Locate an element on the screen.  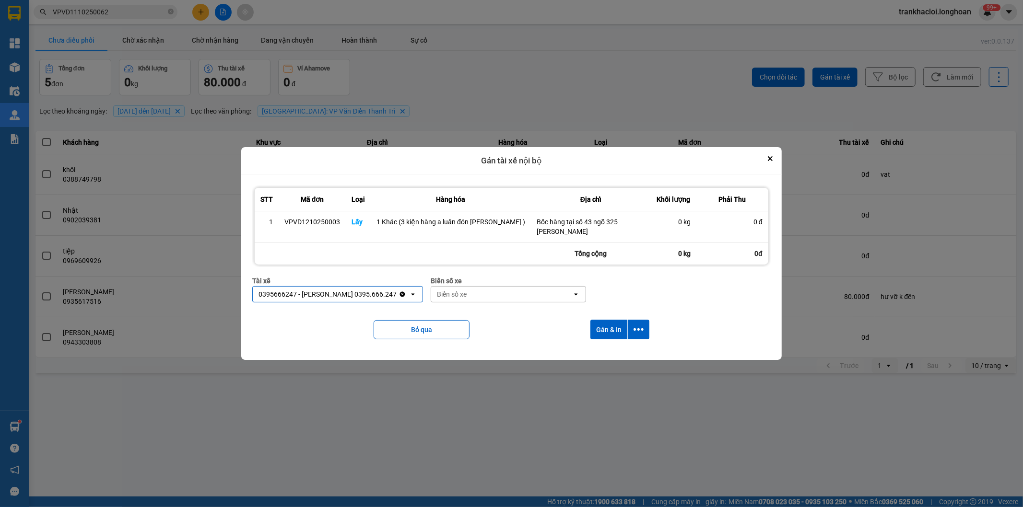
input: Selected 0395666247 - Phạm Thế Luân 0395.666.247. is located at coordinates (398, 294).